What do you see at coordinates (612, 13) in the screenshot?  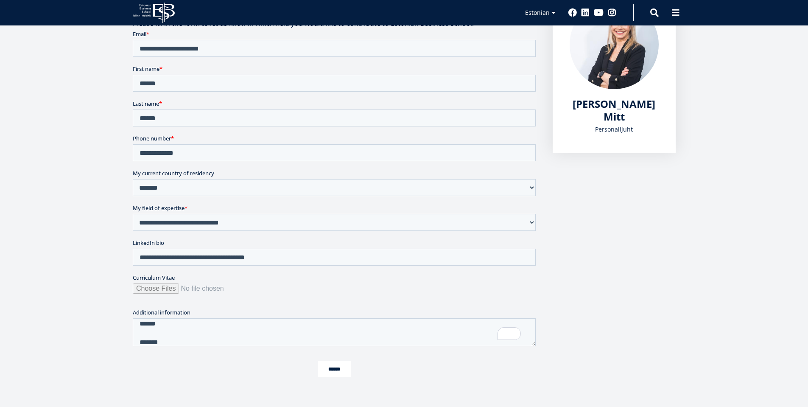 I see `a: Instagram` at bounding box center [612, 13].